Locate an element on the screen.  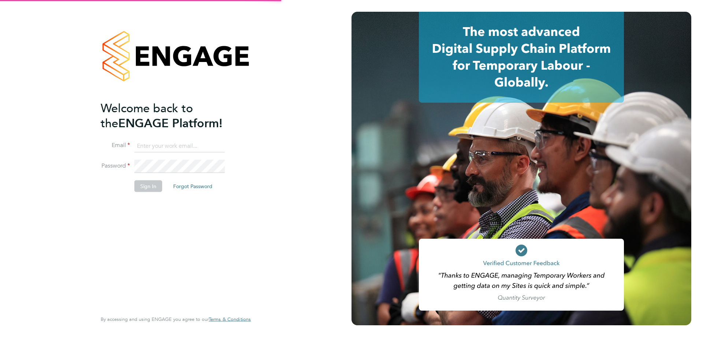
span: Welcome back to the is located at coordinates (147, 115).